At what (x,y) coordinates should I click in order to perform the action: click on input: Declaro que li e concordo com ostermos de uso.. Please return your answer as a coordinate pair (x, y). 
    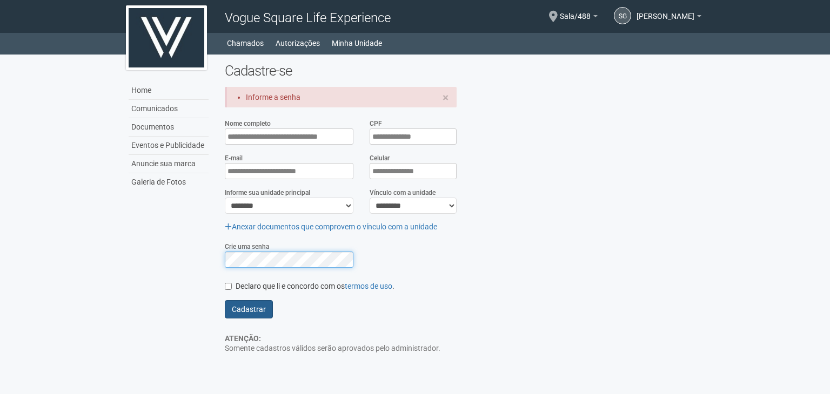
    Looking at the image, I should click on (228, 286).